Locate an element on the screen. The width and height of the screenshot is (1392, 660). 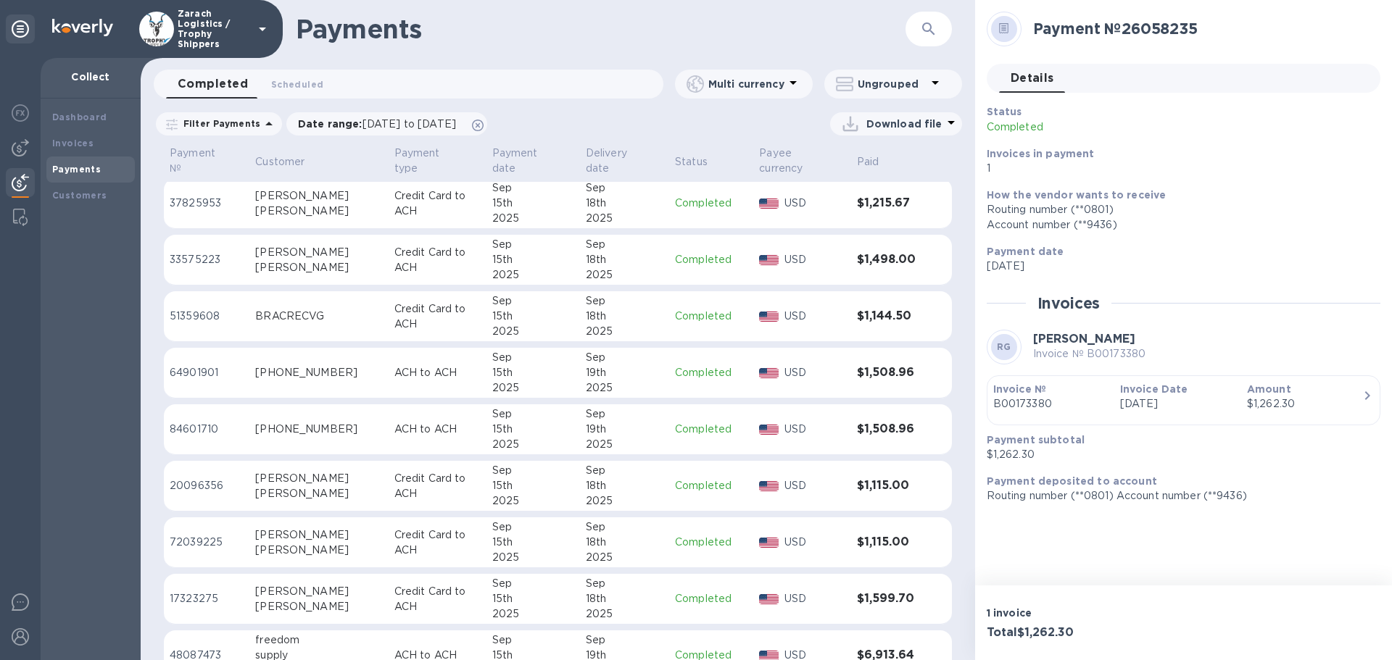
h3: $1,215.67 is located at coordinates (890, 203).